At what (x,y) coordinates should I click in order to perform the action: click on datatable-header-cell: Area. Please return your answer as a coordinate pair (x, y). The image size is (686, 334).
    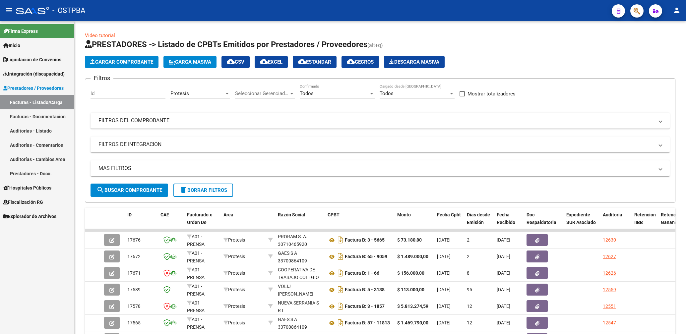
    Looking at the image, I should click on (243, 223).